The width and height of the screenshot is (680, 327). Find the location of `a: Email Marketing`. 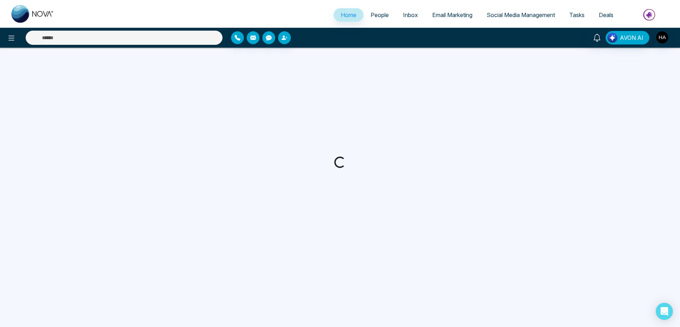

a: Email Marketing is located at coordinates (452, 15).